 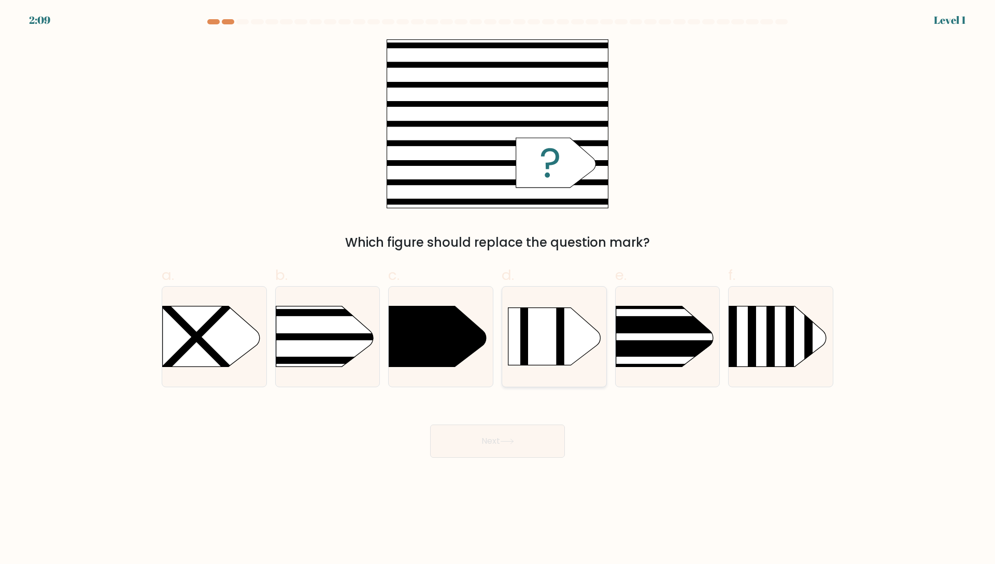 What do you see at coordinates (497, 441) in the screenshot?
I see `button: Next` at bounding box center [497, 441].